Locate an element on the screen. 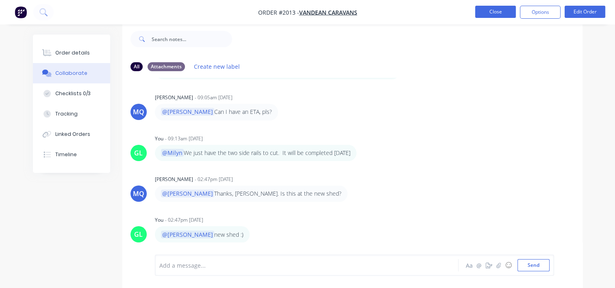  button: Close is located at coordinates (496, 12).